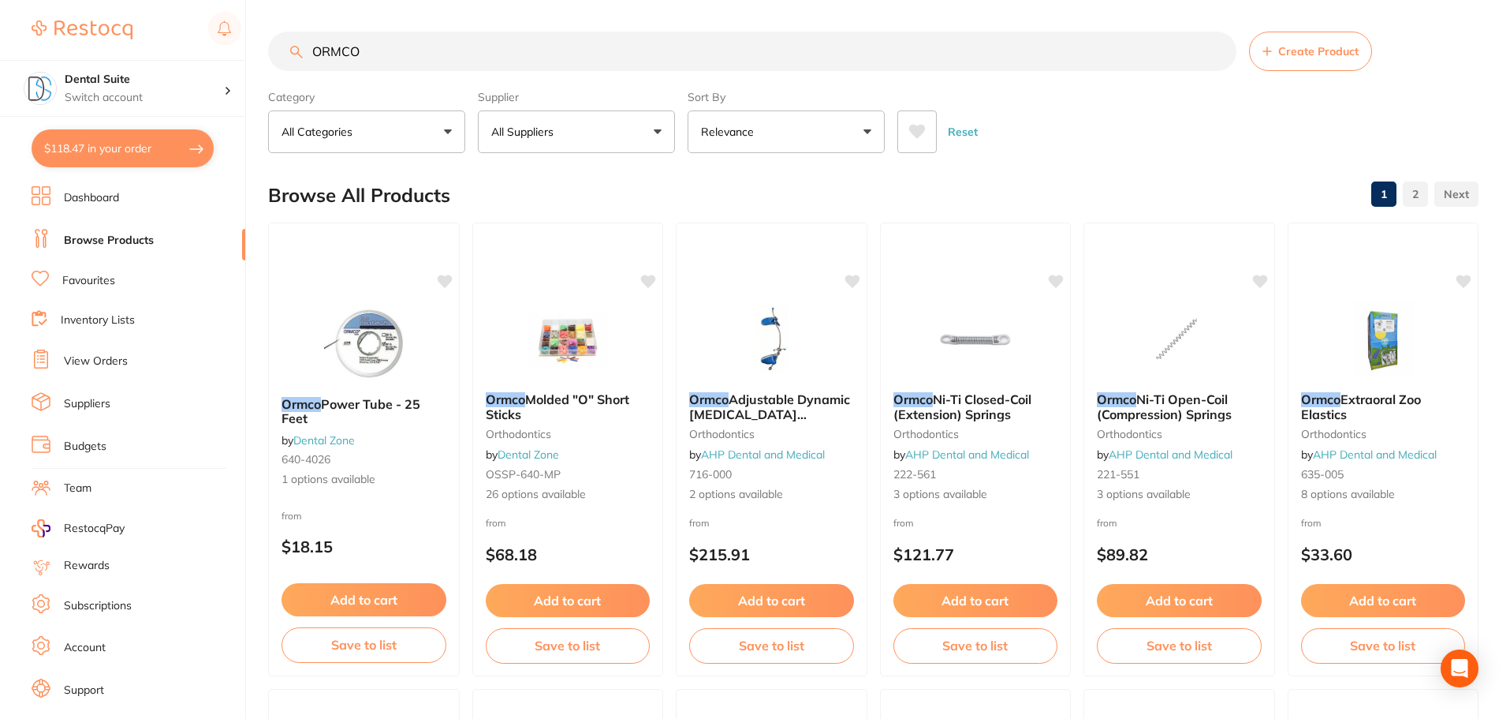 This screenshot has height=719, width=1510. I want to click on img: Ormco Ni-Ti Open-Coil (Compression) Springs, so click(1179, 340).